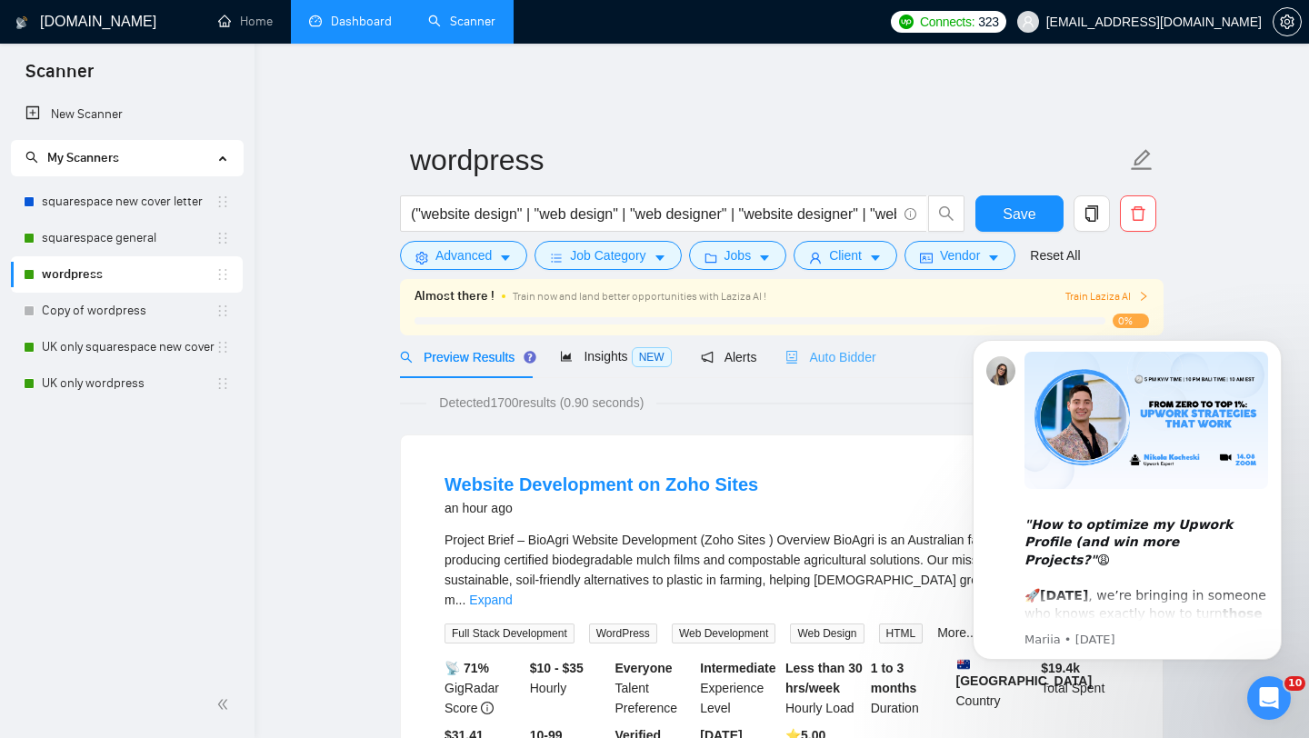 The image size is (1309, 738). What do you see at coordinates (707, 357) in the screenshot?
I see `span: notification` at bounding box center [707, 357].